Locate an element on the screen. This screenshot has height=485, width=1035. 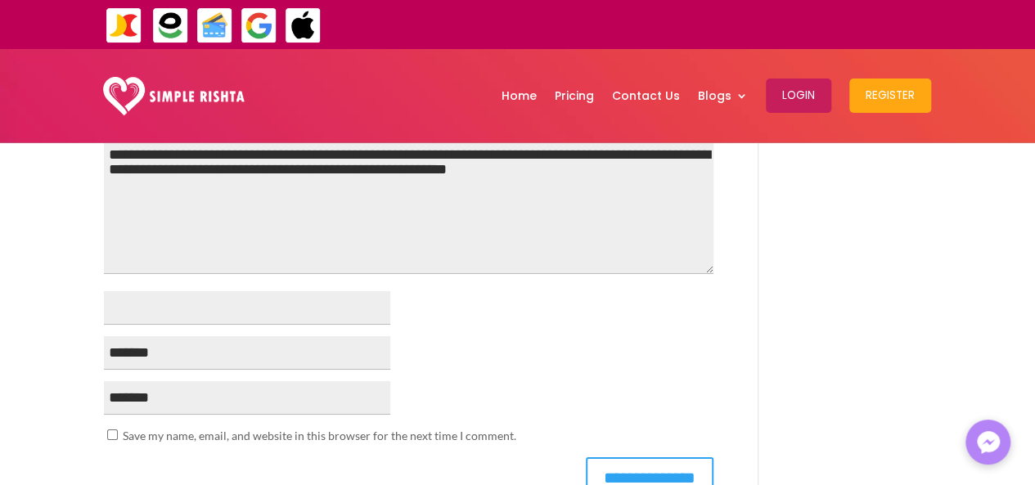
a: Contact Us is located at coordinates (646, 96).